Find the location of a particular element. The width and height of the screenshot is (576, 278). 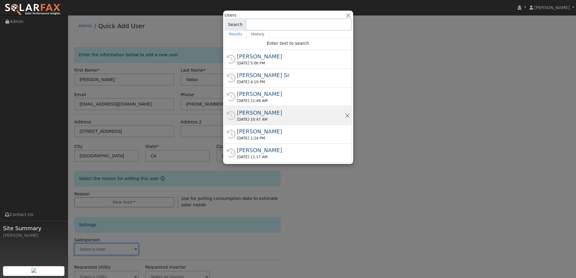

span: Site Summary is located at coordinates (34, 228).